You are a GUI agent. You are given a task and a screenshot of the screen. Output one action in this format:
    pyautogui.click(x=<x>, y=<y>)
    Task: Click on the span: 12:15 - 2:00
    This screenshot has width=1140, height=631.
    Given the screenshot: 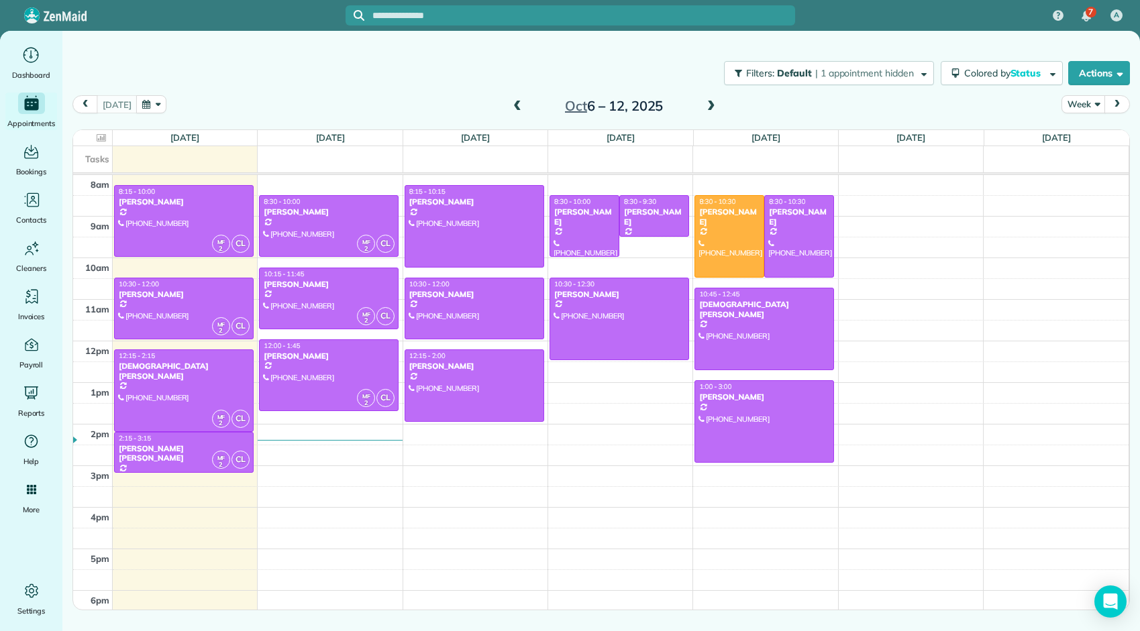 What is the action you would take?
    pyautogui.click(x=427, y=356)
    